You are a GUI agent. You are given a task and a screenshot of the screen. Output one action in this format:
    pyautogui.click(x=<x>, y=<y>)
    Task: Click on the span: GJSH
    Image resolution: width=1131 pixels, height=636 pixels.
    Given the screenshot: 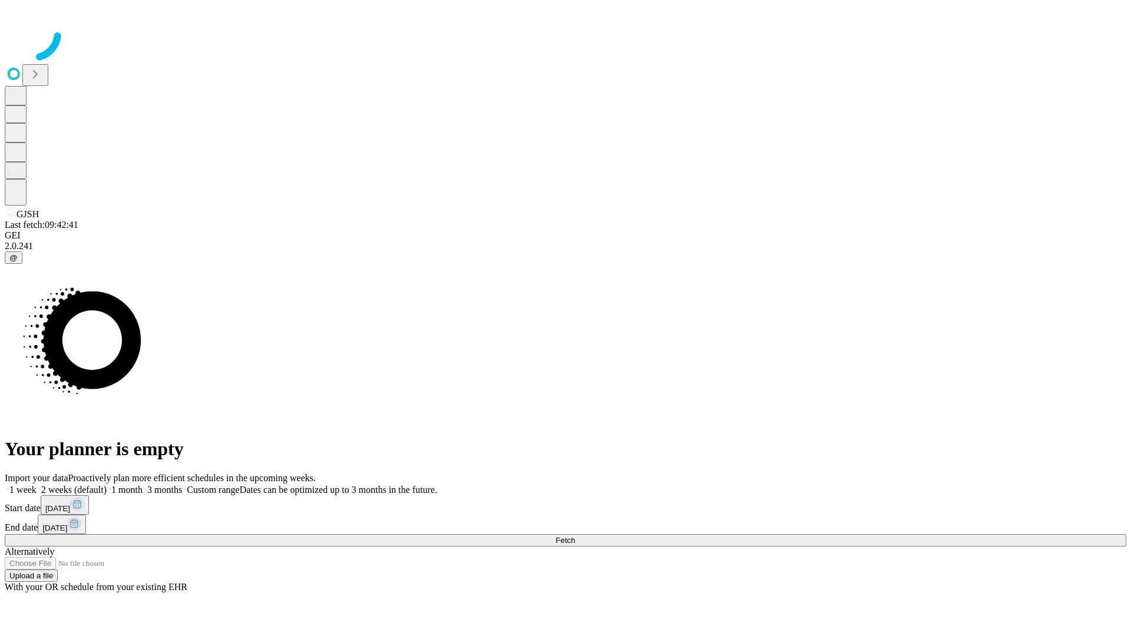 What is the action you would take?
    pyautogui.click(x=28, y=214)
    